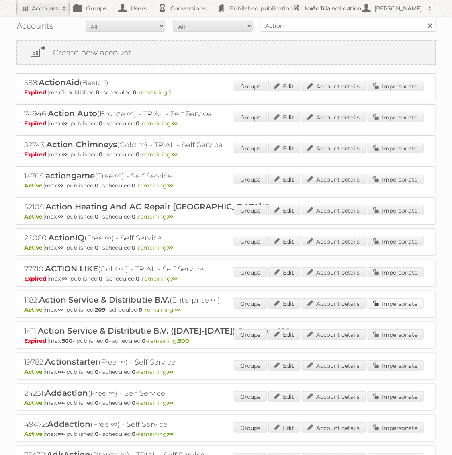 This screenshot has height=455, width=452. What do you see at coordinates (100, 310) in the screenshot?
I see `strong: 209` at bounding box center [100, 310].